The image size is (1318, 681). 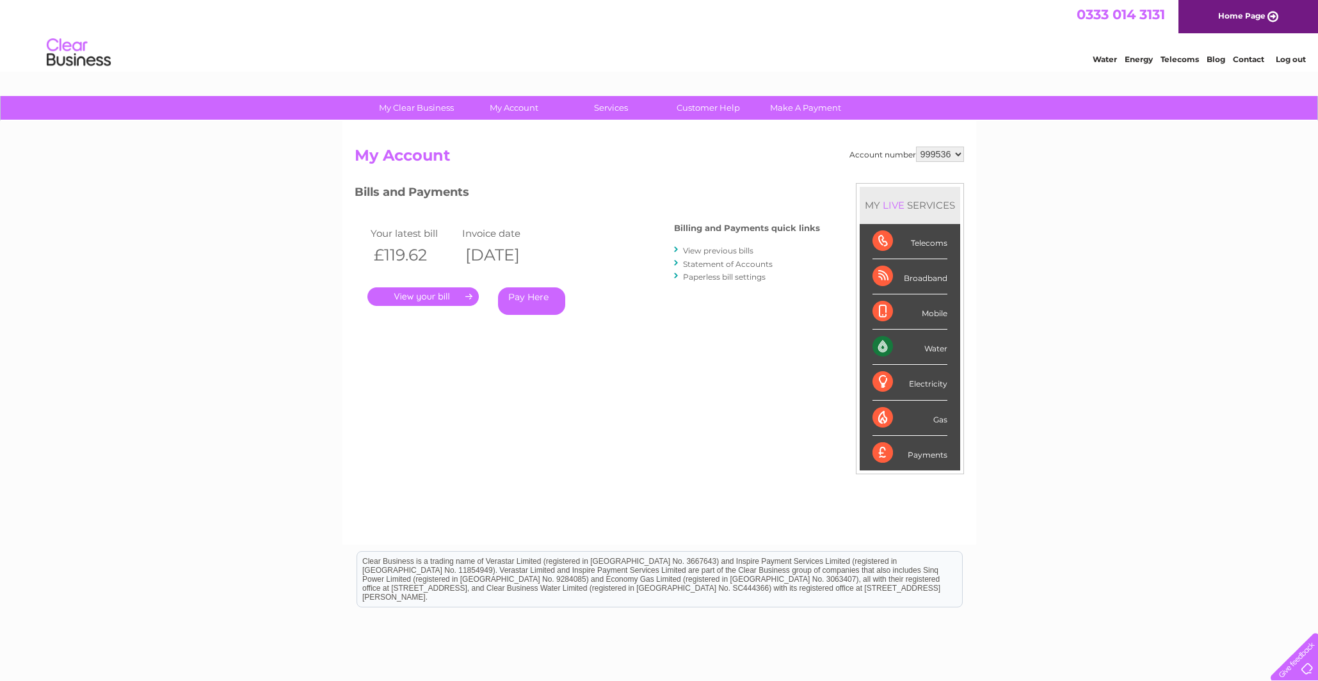 What do you see at coordinates (79, 52) in the screenshot?
I see `img: logo.png` at bounding box center [79, 52].